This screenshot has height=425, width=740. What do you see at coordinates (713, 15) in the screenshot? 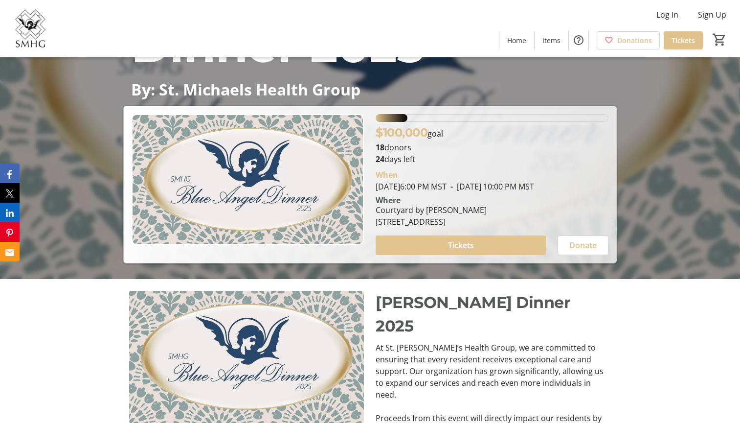
I see `span: Sign Up` at bounding box center [713, 15].